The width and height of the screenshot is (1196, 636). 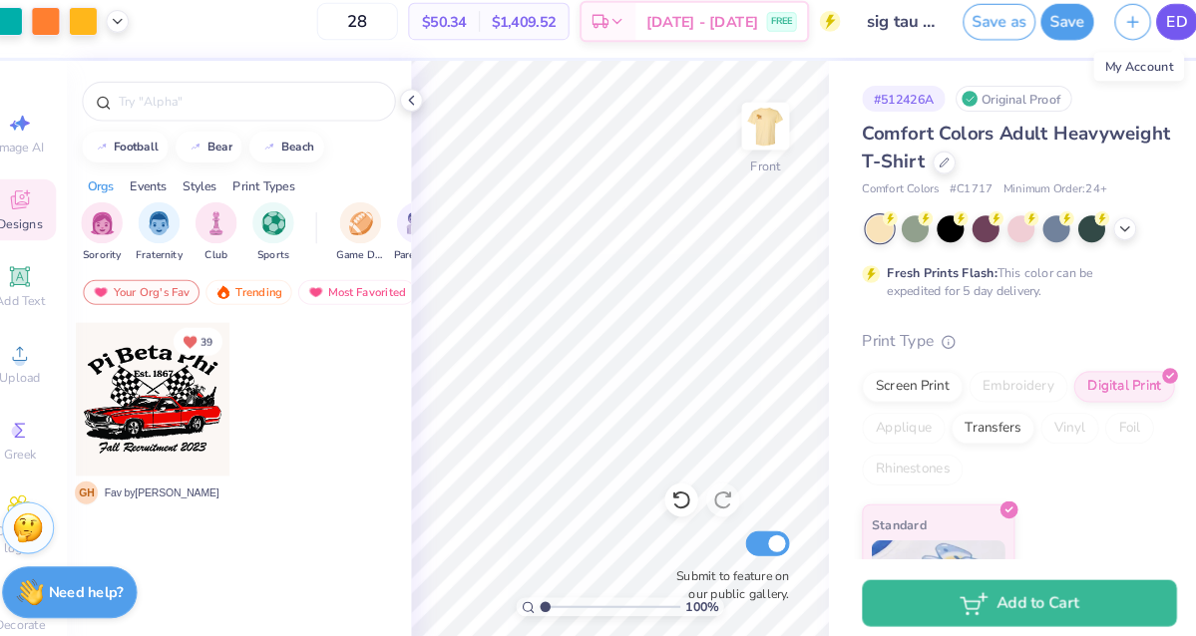 I want to click on div: Print Type, so click(x=1004, y=342).